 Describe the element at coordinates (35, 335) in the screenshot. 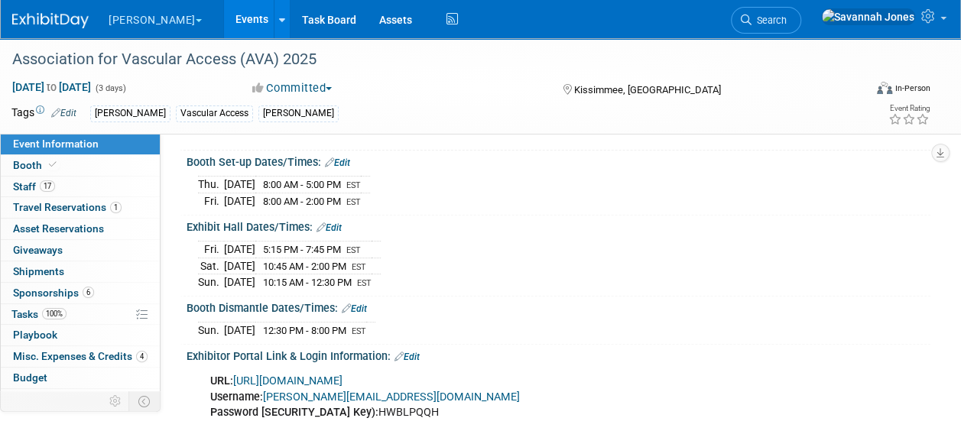

I see `span: Playbook` at that location.